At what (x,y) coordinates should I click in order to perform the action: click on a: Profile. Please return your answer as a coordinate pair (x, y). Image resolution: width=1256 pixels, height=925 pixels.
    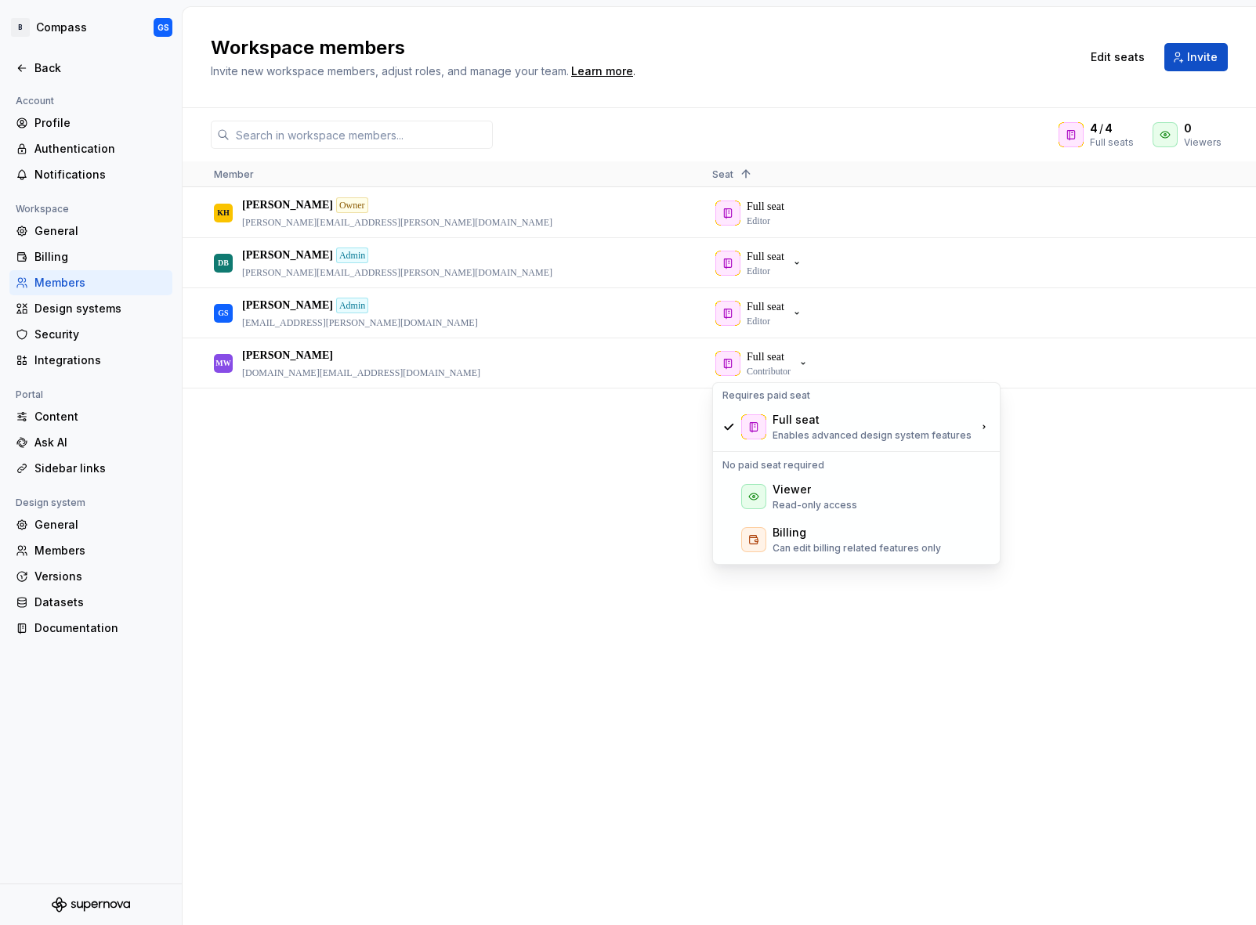
    Looking at the image, I should click on (91, 123).